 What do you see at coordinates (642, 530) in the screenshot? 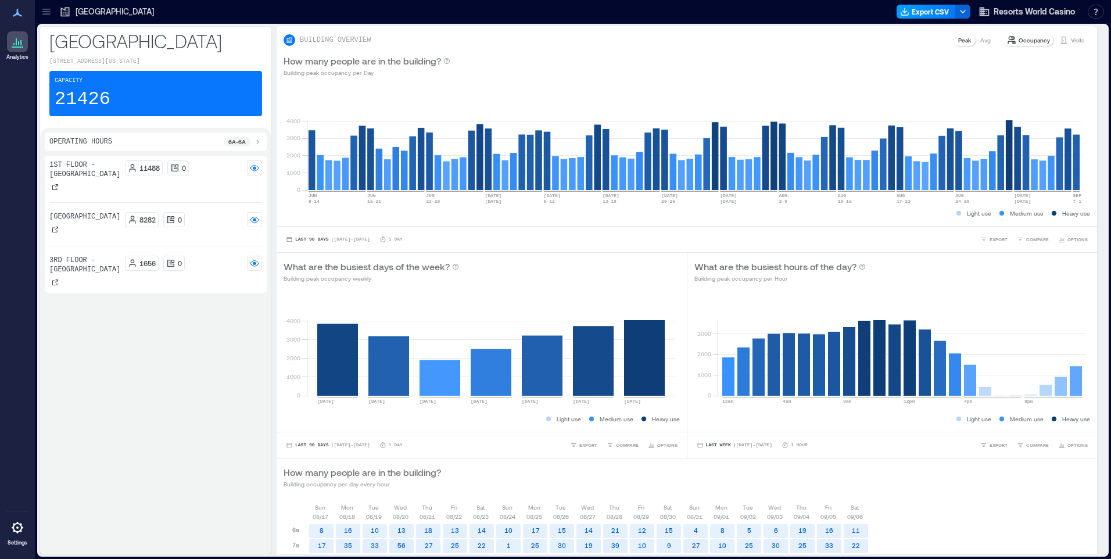
I see `text: 12` at bounding box center [642, 530].